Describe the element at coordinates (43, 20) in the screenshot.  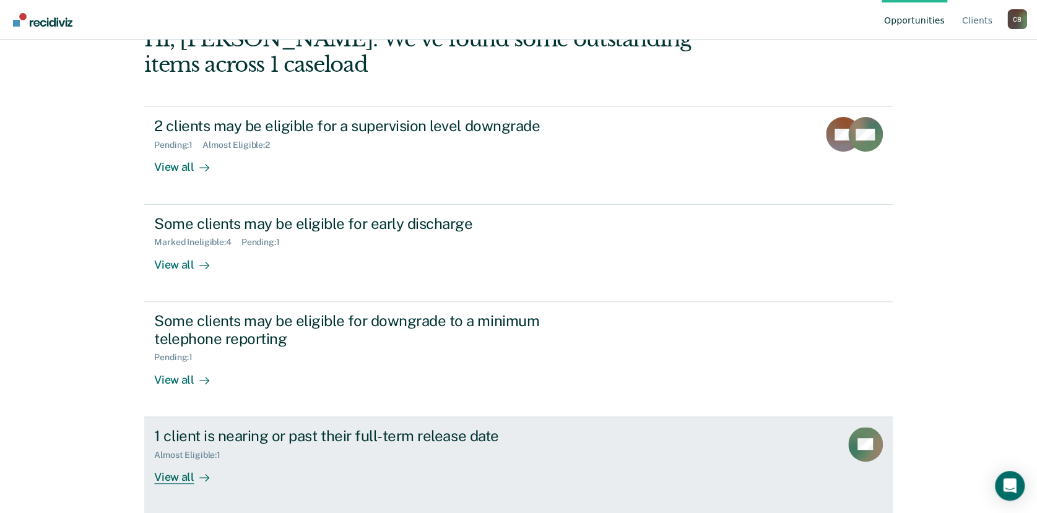
I see `img: Recidiviz` at that location.